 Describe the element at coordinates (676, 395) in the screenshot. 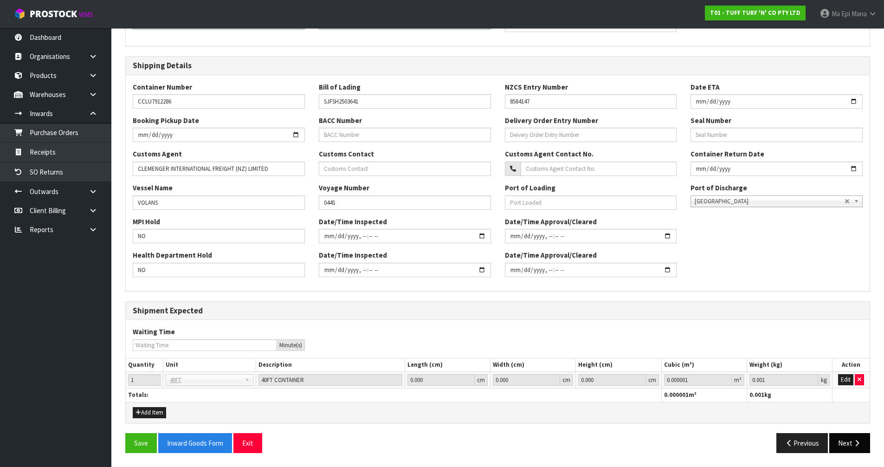

I see `span: 0.000001` at that location.